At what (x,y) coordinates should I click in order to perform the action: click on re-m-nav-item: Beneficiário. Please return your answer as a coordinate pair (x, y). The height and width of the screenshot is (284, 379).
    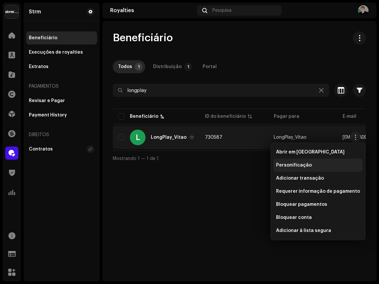
    Looking at the image, I should click on (62, 38).